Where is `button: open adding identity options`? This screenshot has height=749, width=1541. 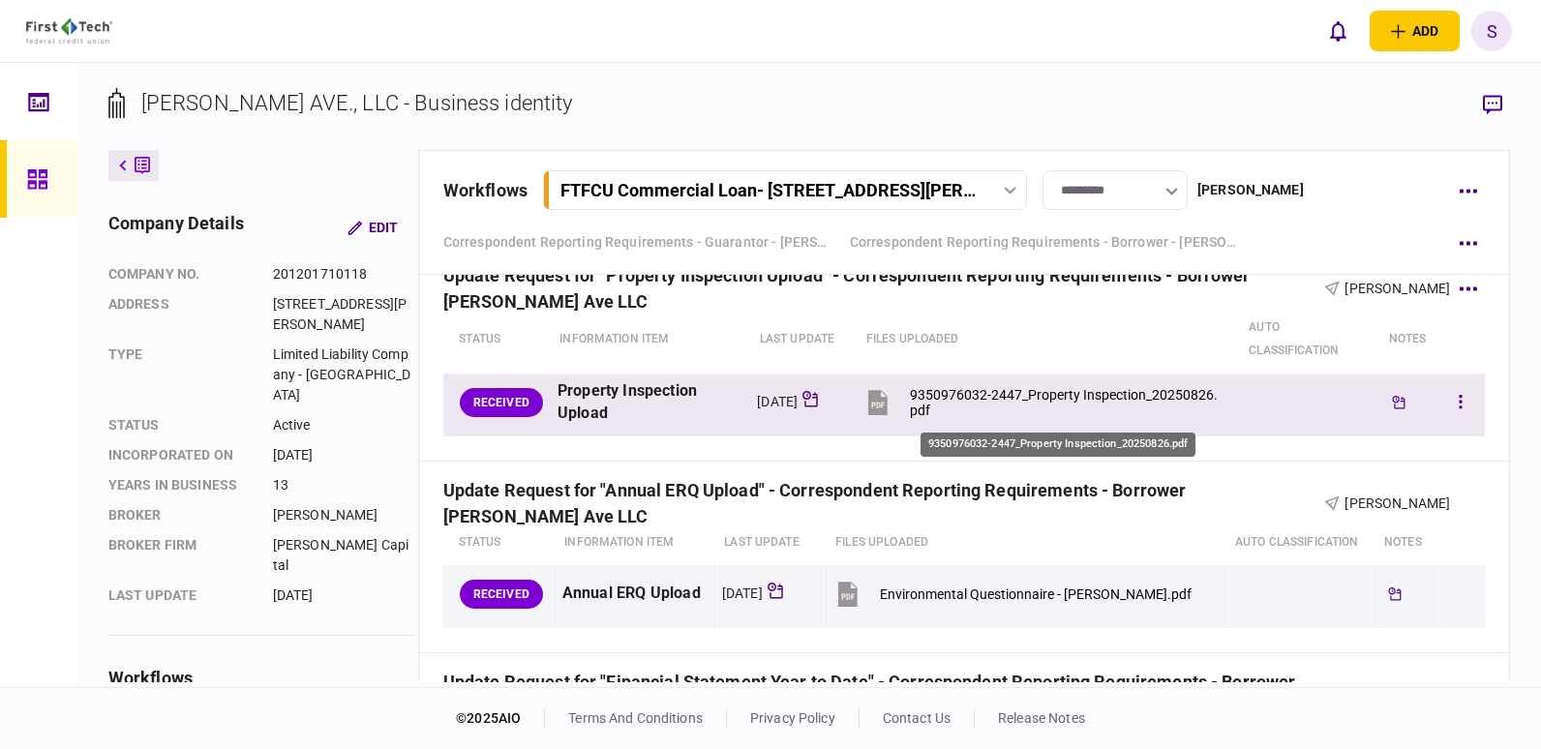
button: open adding identity options is located at coordinates (1414, 31).